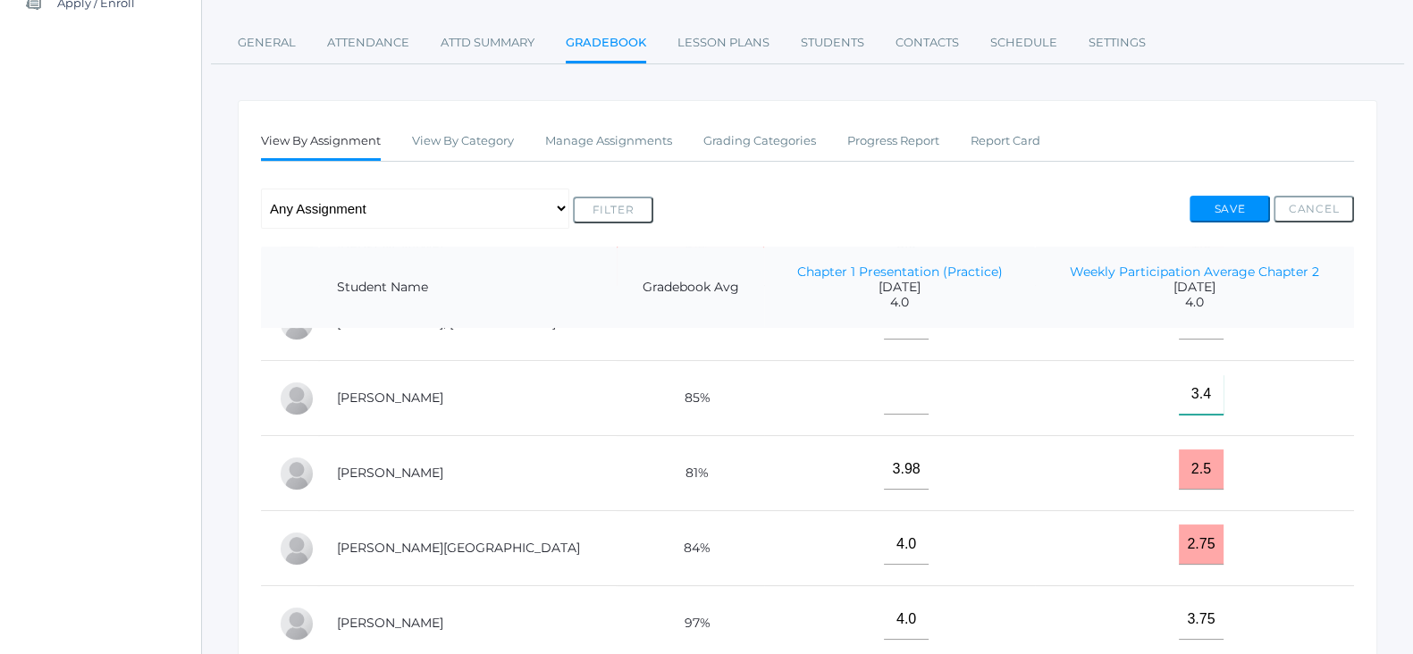 The width and height of the screenshot is (1413, 654). Describe the element at coordinates (297, 399) in the screenshot. I see `div: LaRae Erner` at that location.